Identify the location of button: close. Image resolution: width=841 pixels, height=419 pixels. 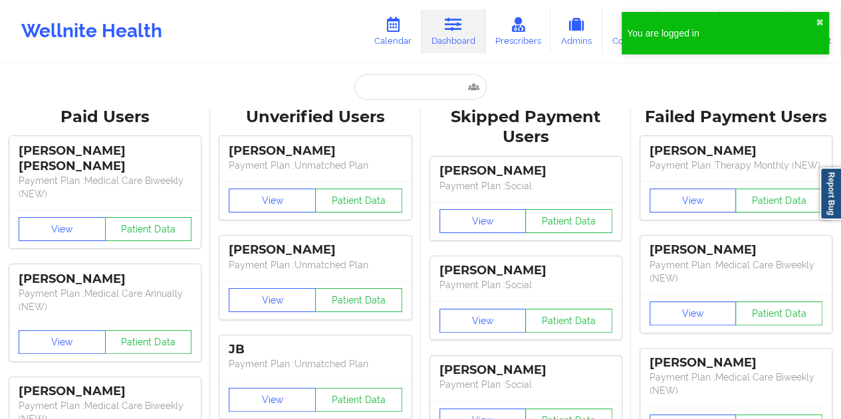
(819, 23).